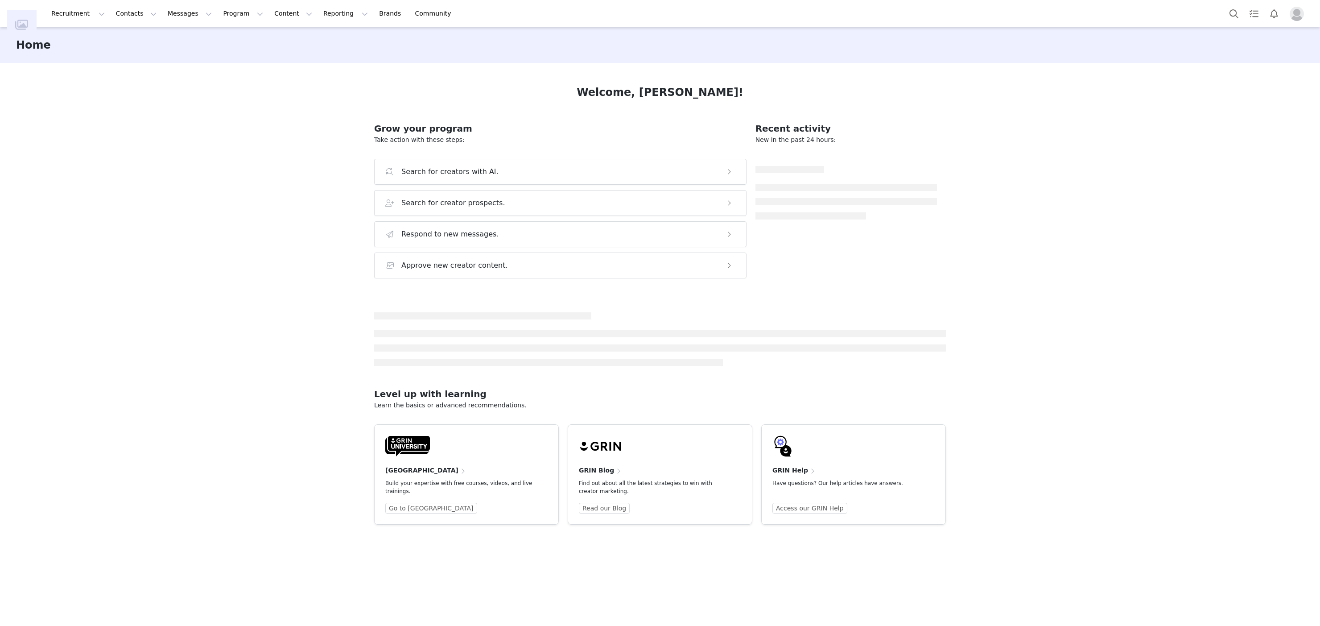 Image resolution: width=1320 pixels, height=626 pixels. Describe the element at coordinates (660, 405) in the screenshot. I see `p: Learn the basics or advanced recommendations.` at that location.